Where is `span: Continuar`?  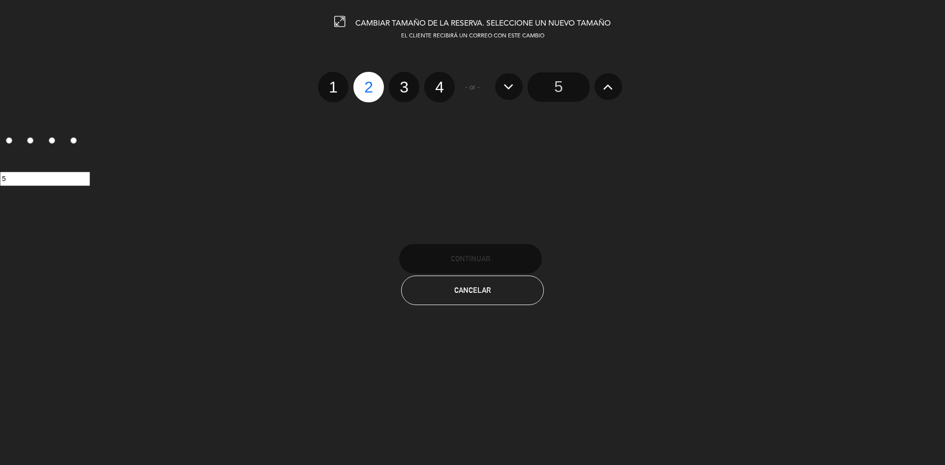
span: Continuar is located at coordinates (470, 258).